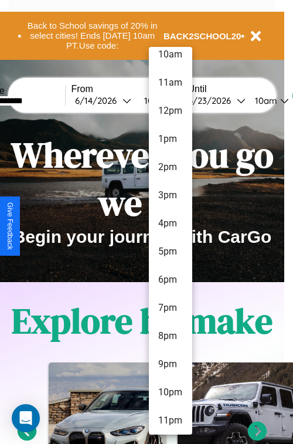 The image size is (293, 444). Describe the element at coordinates (171, 308) in the screenshot. I see `li: 7pm` at that location.